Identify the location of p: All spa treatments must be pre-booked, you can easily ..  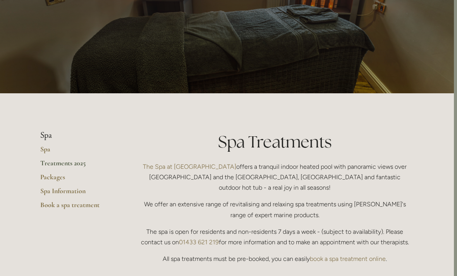
(275, 259).